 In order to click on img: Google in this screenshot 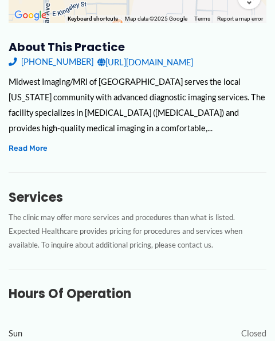, I will do `click(30, 15)`.